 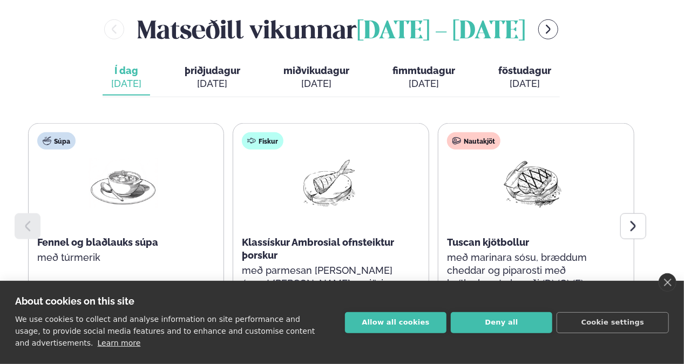 I want to click on img: fish.svg, so click(x=252, y=141).